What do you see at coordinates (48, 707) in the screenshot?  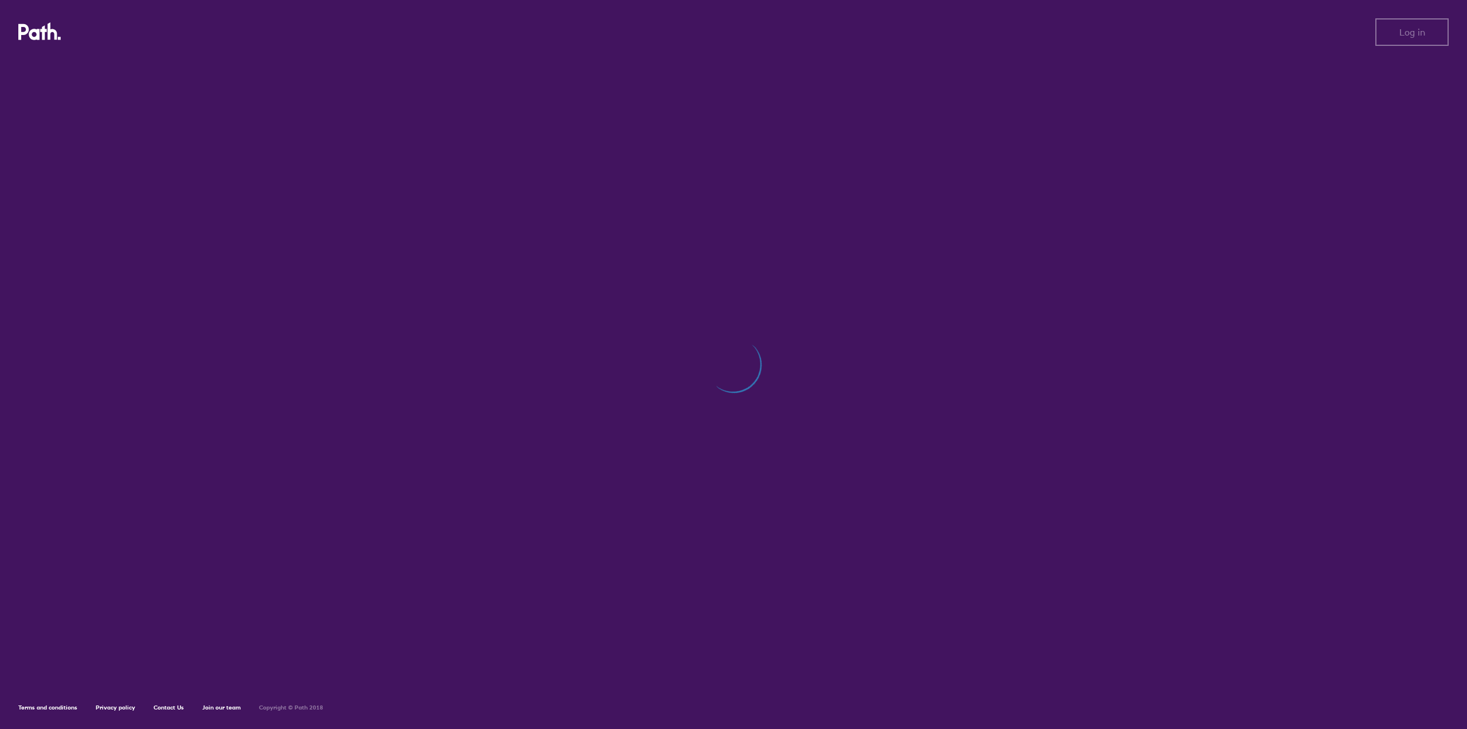 I see `a: Terms and conditions` at bounding box center [48, 707].